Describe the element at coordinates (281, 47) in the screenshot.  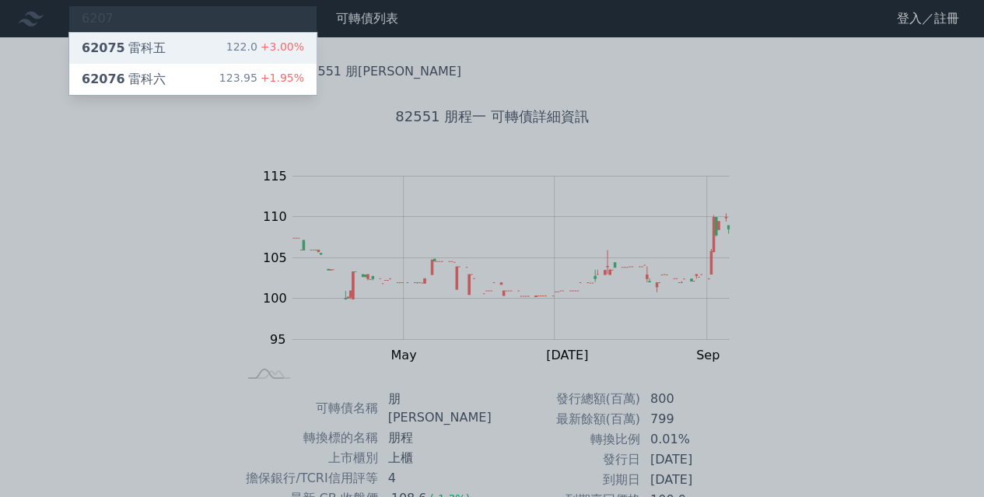
I see `span: +3.00%` at that location.